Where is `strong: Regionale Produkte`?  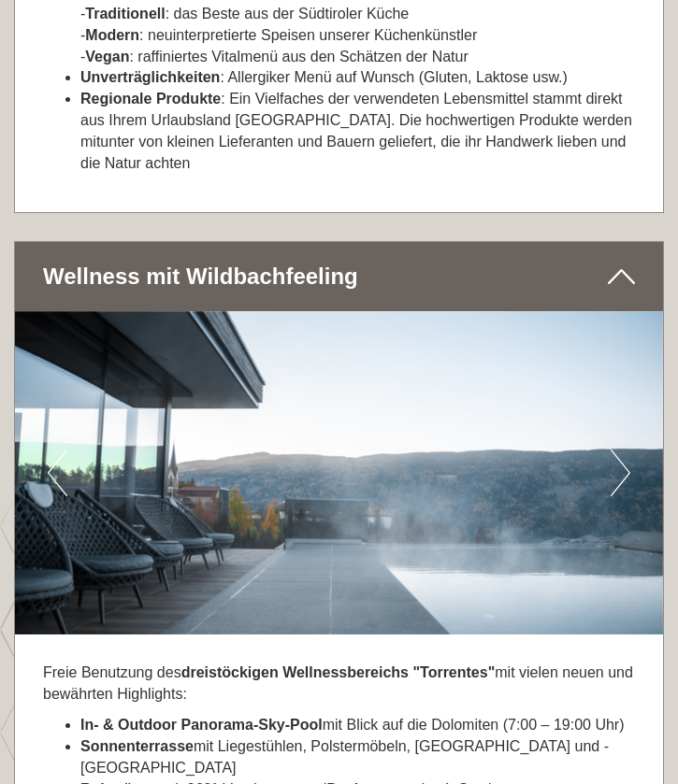
strong: Regionale Produkte is located at coordinates (150, 98).